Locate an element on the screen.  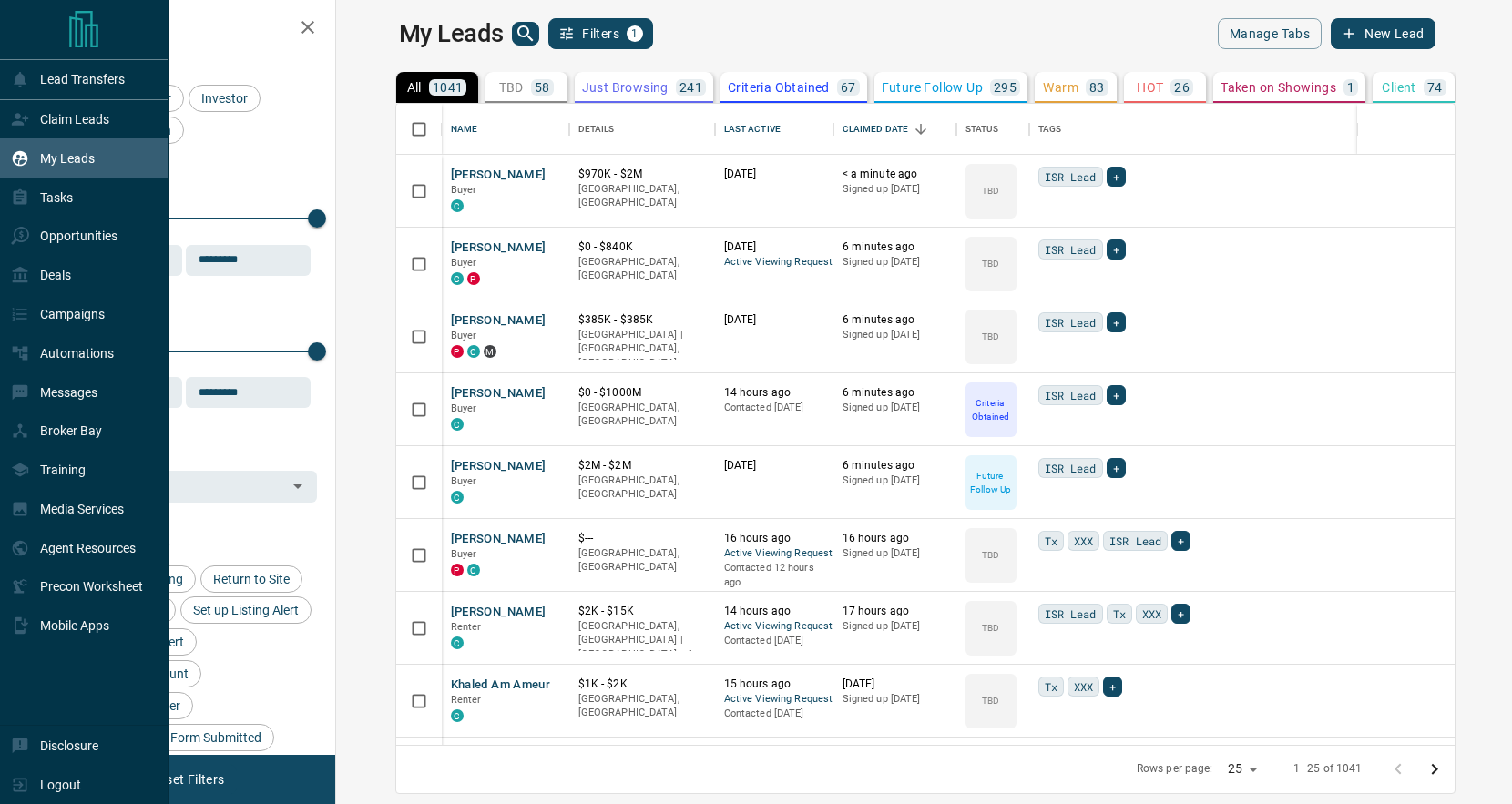
p: 58 is located at coordinates (542, 88).